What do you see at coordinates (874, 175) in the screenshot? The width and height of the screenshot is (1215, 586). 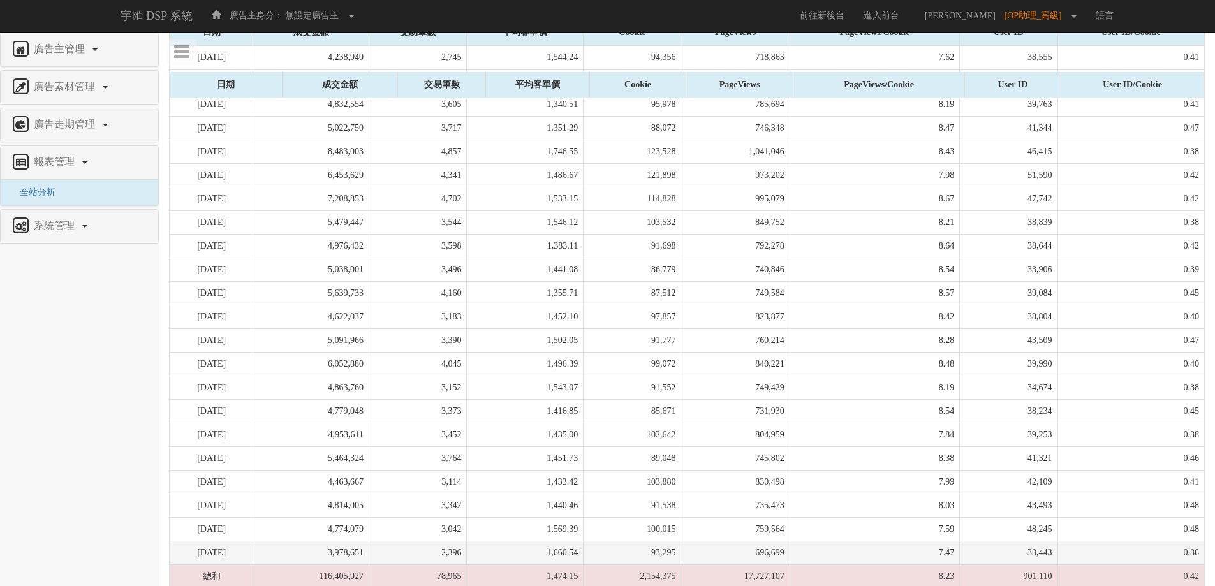 I see `td: 7.98` at bounding box center [874, 175].